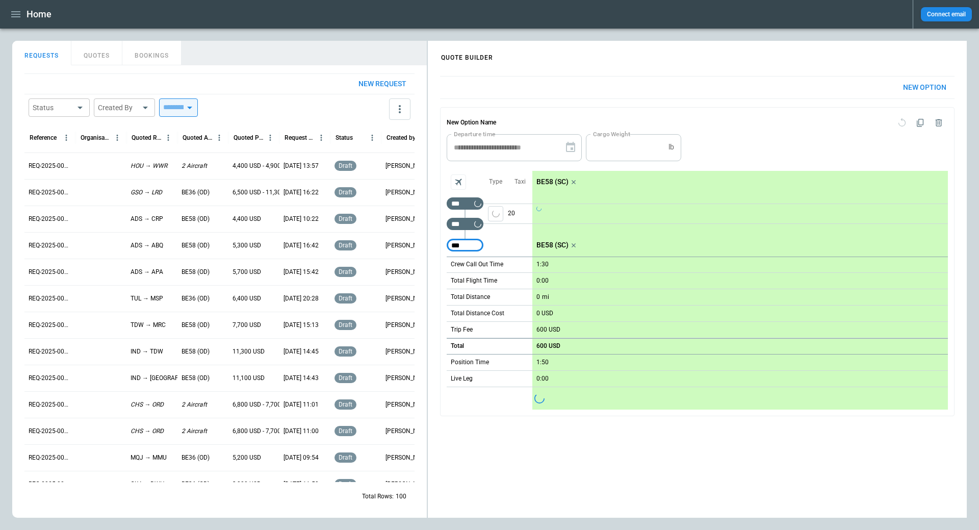 The image size is (979, 530). Describe the element at coordinates (247, 325) in the screenshot. I see `p: 7,700 USD` at that location.